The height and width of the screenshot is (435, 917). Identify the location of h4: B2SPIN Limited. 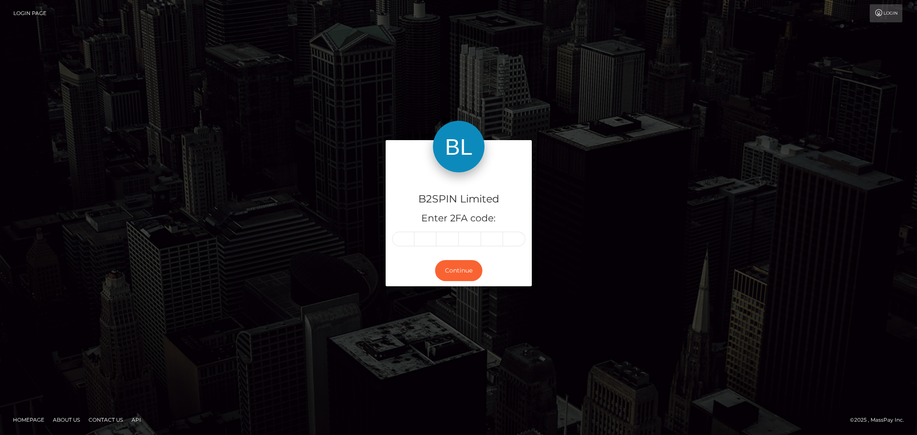
(458, 199).